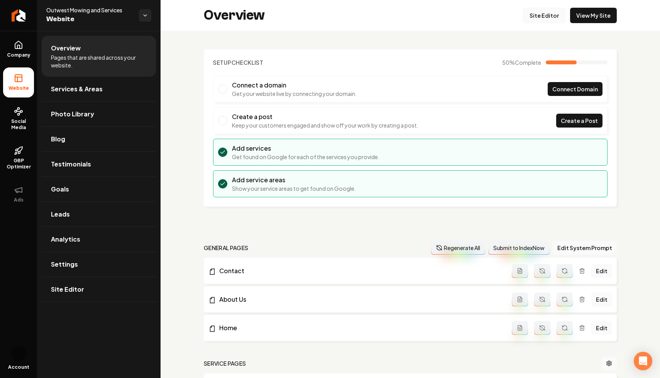 The height and width of the screenshot is (378, 660). I want to click on h2: Checklist, so click(238, 63).